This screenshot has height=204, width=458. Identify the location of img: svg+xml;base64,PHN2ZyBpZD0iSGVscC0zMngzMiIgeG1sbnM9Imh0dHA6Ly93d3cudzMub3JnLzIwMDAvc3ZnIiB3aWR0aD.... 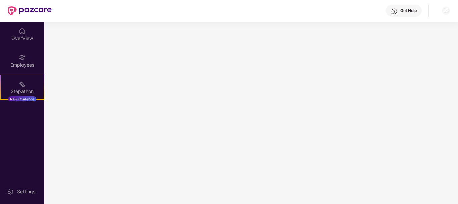
(394, 11).